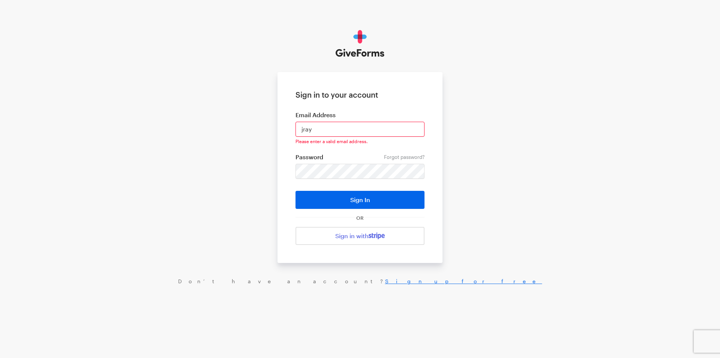  Describe the element at coordinates (360, 236) in the screenshot. I see `a: Sign in with` at that location.